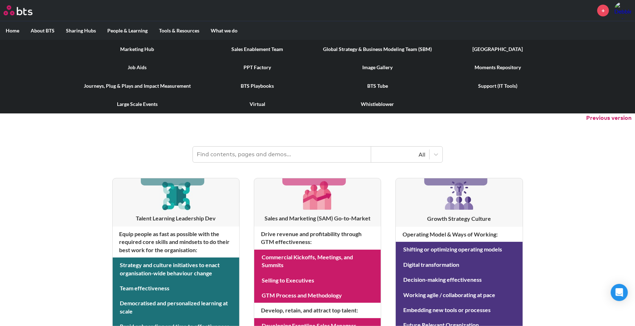 This screenshot has width=635, height=326. Describe the element at coordinates (317, 310) in the screenshot. I see `h4: Develop, retain, and attract top talent :` at that location.